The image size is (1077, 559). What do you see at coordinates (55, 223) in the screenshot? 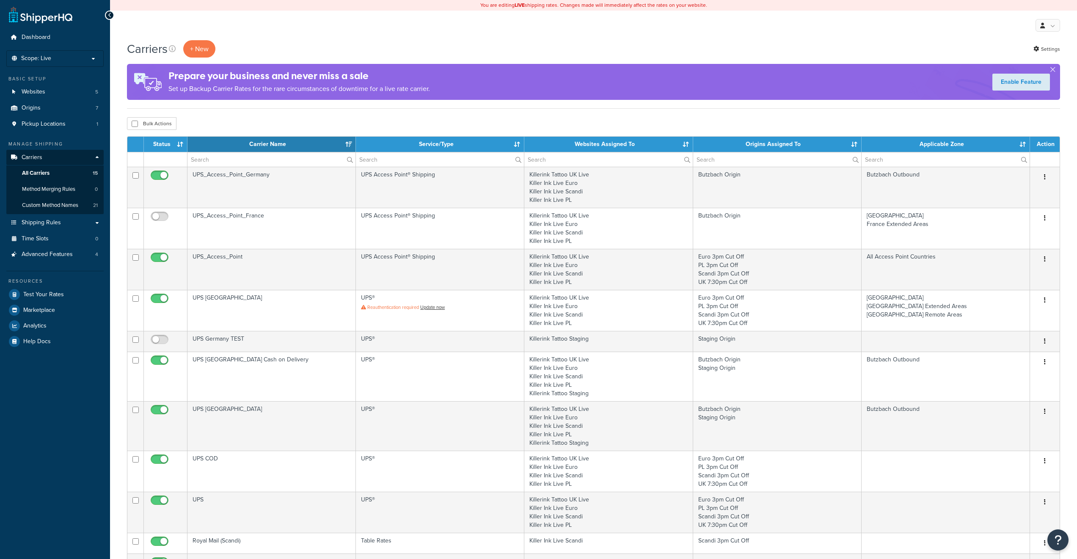
I see `li: Shipping Rules` at bounding box center [55, 223].